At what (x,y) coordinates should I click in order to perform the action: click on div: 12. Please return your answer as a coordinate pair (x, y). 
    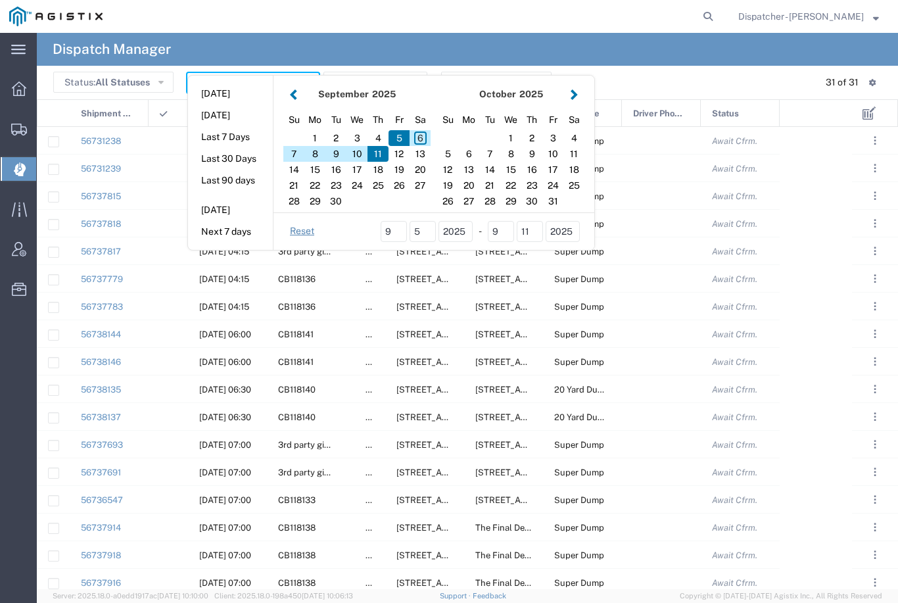
    Looking at the image, I should click on (399, 154).